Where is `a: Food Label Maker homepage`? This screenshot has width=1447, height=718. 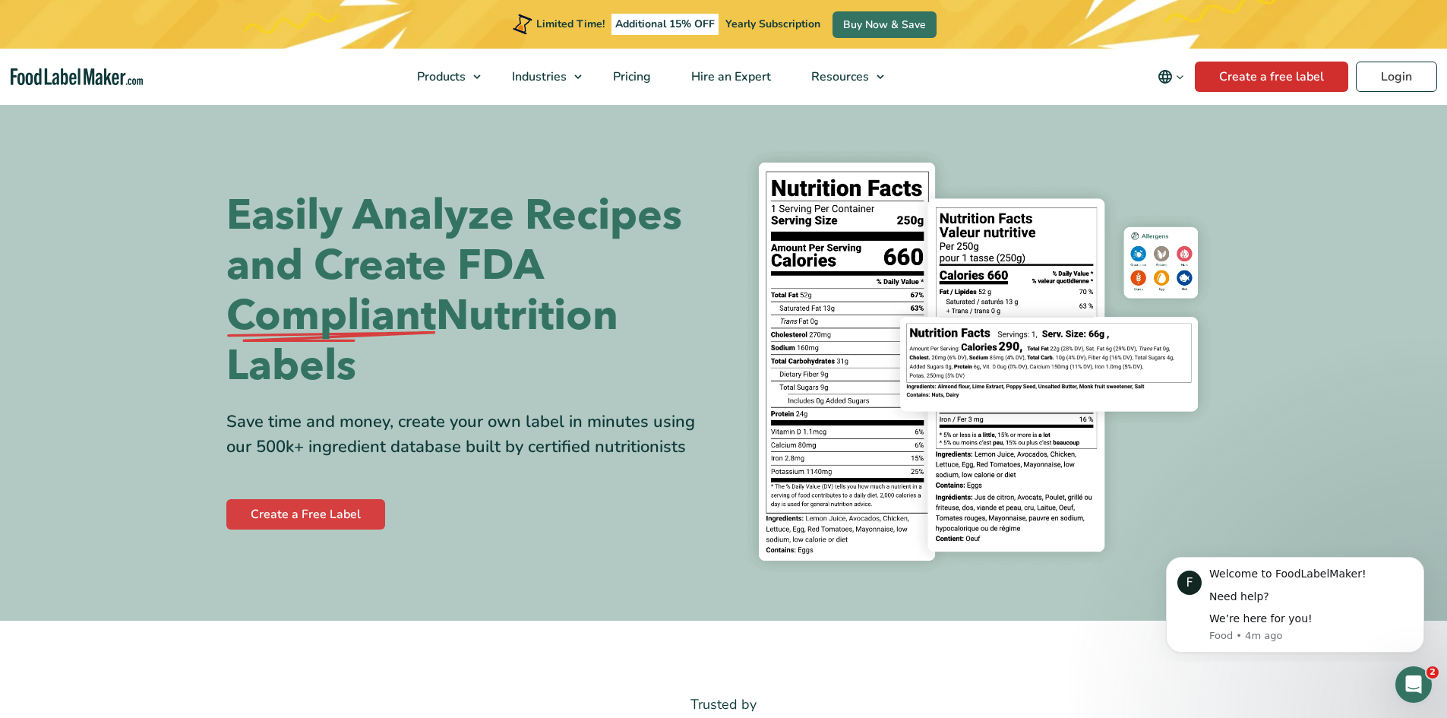 a: Food Label Maker homepage is located at coordinates (77, 77).